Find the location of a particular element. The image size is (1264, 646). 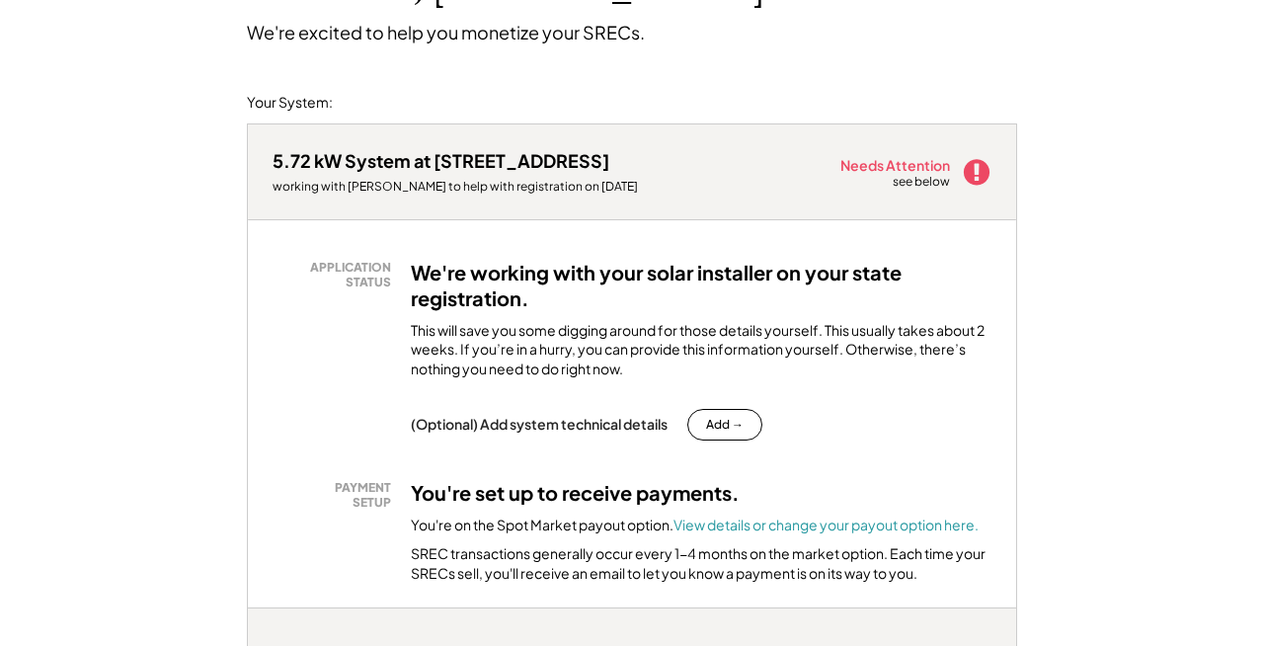

div: (Optional) Add system technical details is located at coordinates (539, 424).